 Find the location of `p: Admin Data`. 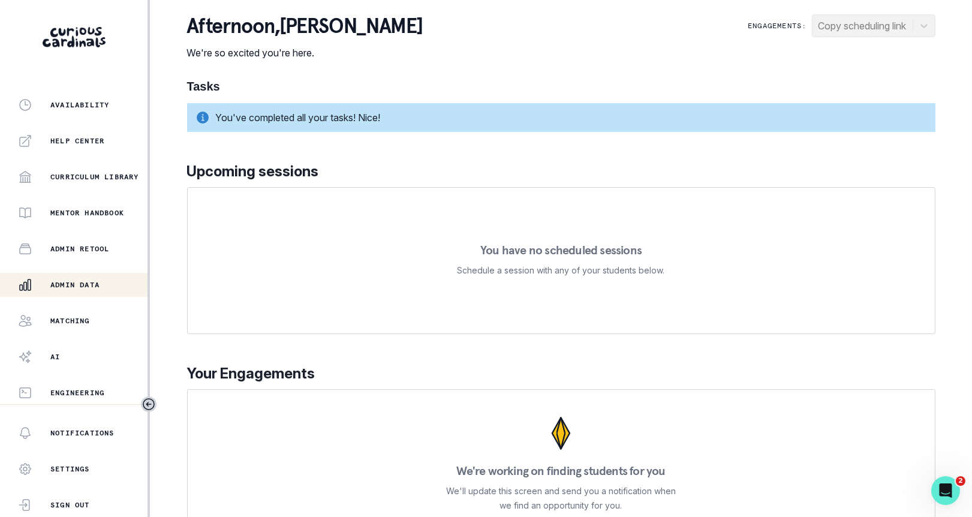

p: Admin Data is located at coordinates (75, 285).